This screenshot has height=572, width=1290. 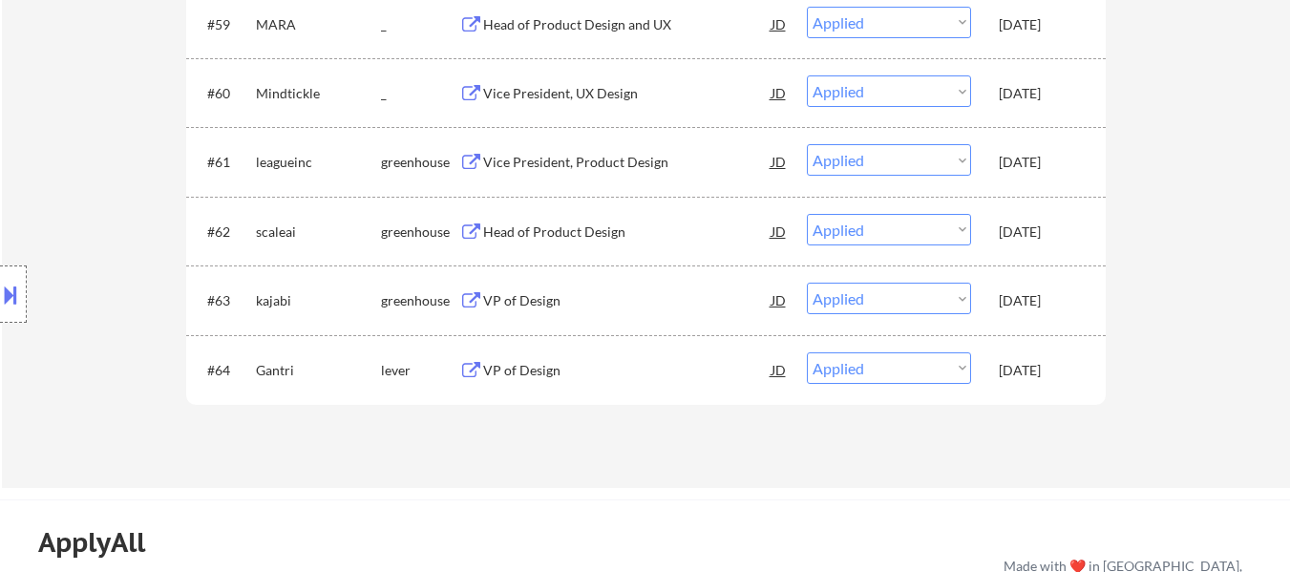 What do you see at coordinates (318, 25) in the screenshot?
I see `div: MARA` at bounding box center [318, 25].